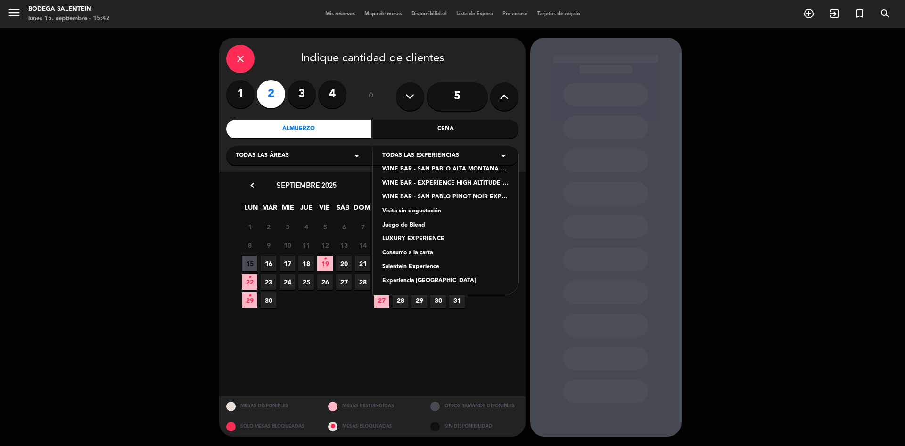 Image resolution: width=905 pixels, height=446 pixels. What do you see at coordinates (287, 263) in the screenshot?
I see `span: 17` at bounding box center [287, 263].